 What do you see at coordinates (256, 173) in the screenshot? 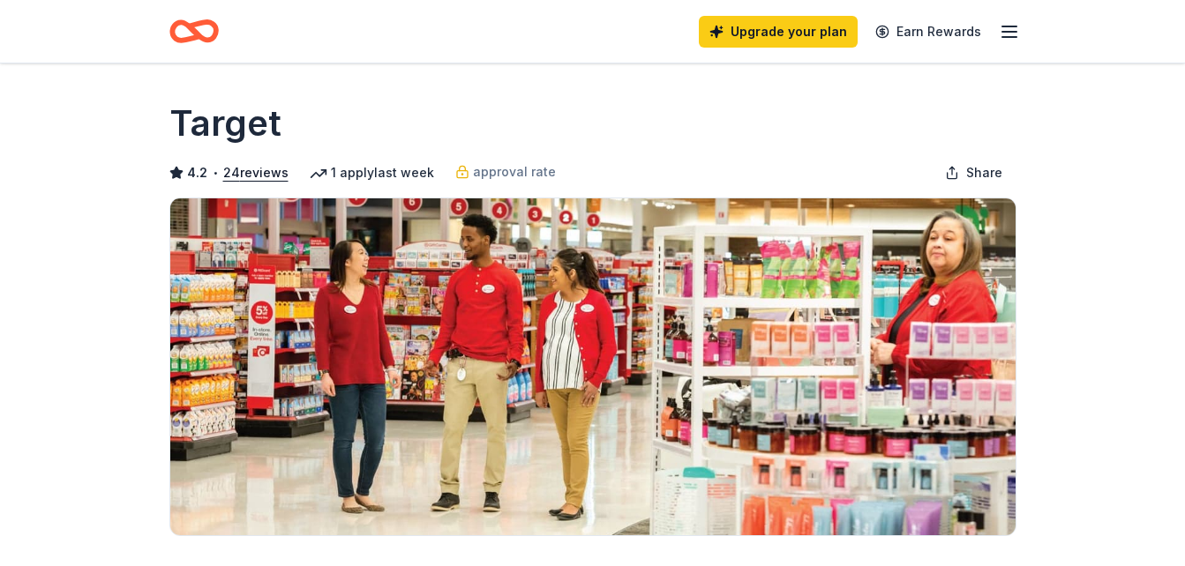
I see `button: 24reviews` at bounding box center [256, 173].